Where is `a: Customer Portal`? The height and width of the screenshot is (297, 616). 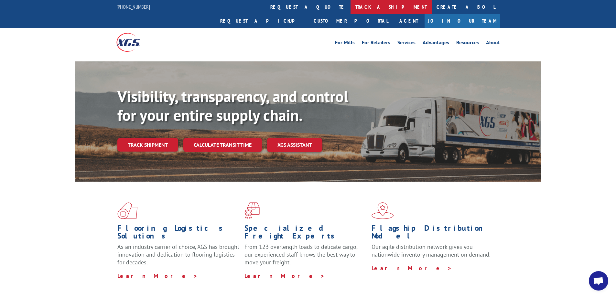
a: Customer Portal is located at coordinates (351, 21).